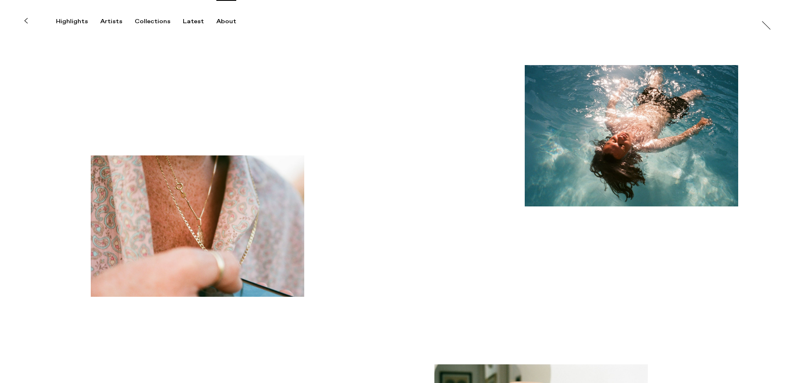 The image size is (790, 383). Describe the element at coordinates (159, 22) in the screenshot. I see `button: Collections` at that location.